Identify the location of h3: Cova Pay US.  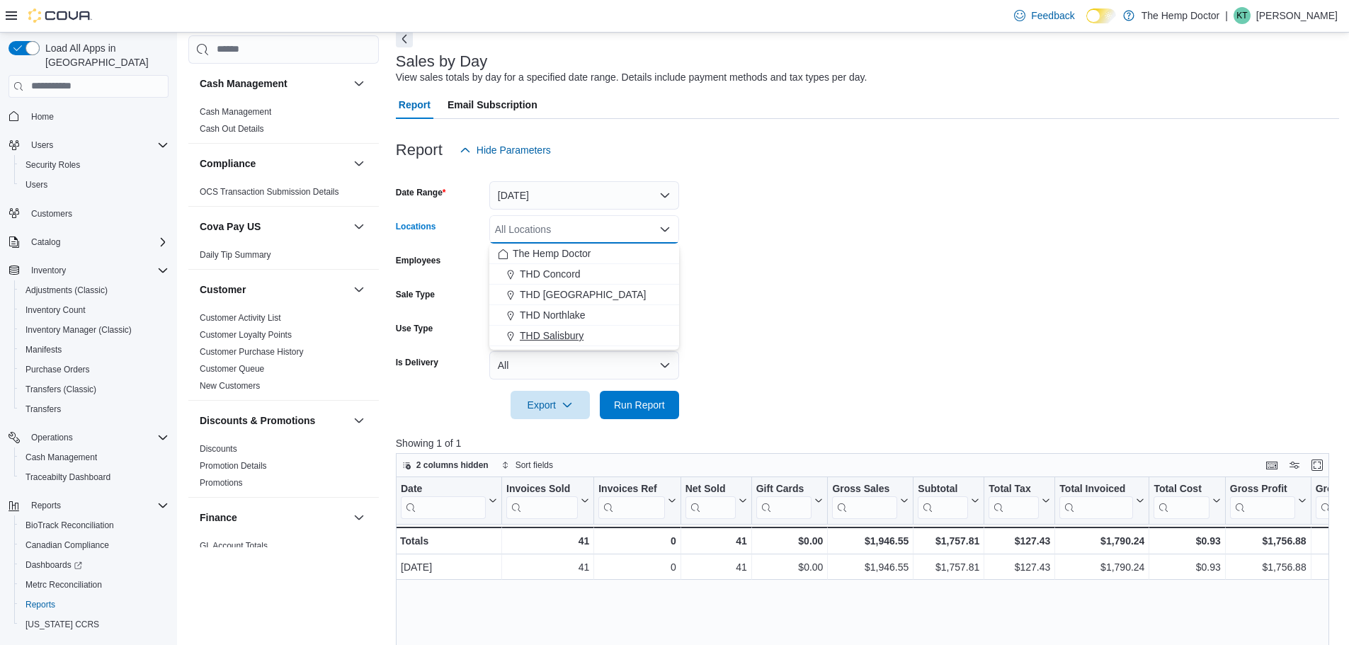
(230, 227).